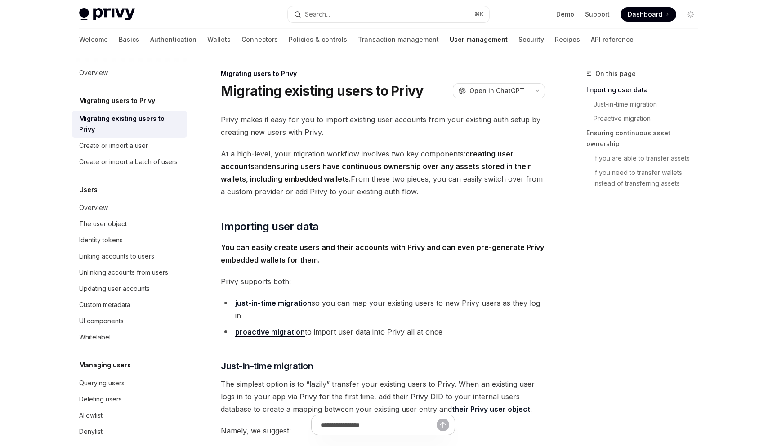 Image resolution: width=777 pixels, height=446 pixels. I want to click on strong: You can easily create users and their accounts with Privy and can even pre-generate Privy embedde..., so click(382, 254).